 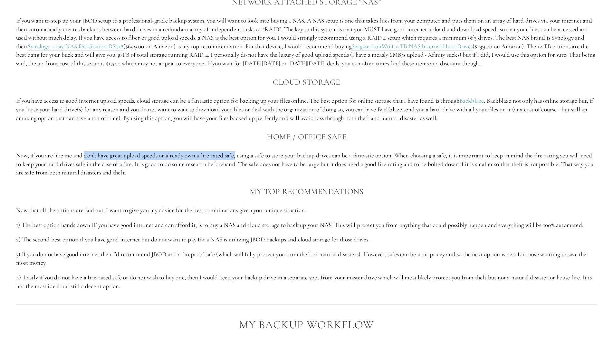 I want to click on p: 2) The second best option if you have good internet but do not want to pay for a NAS is utilizing..., so click(x=306, y=240).